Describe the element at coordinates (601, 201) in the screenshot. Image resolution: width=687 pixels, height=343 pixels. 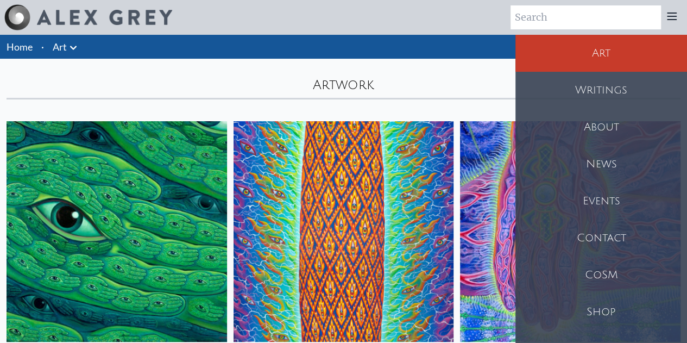
I see `a: Events` at that location.